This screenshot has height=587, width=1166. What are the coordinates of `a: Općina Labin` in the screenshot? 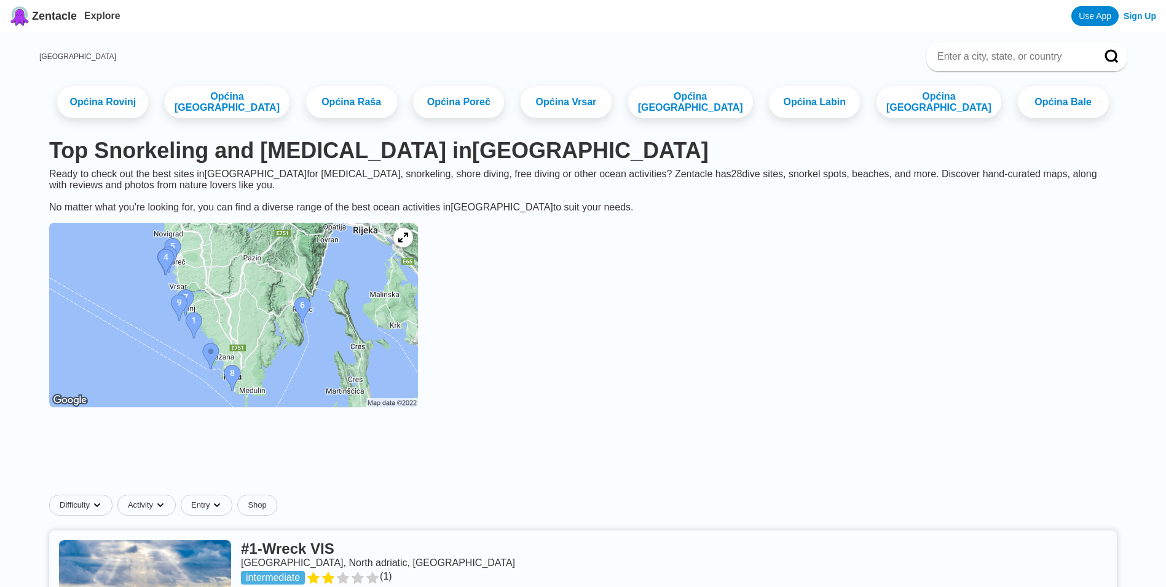 It's located at (815, 102).